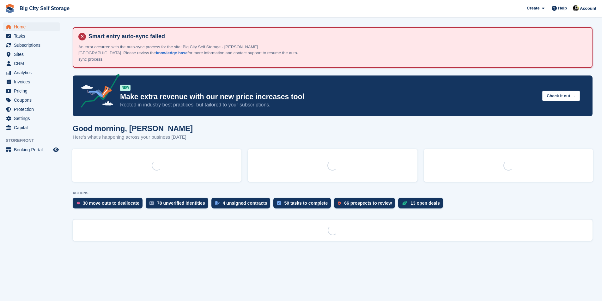 This screenshot has height=301, width=602. Describe the element at coordinates (34, 141) in the screenshot. I see `span: Storefront` at that location.